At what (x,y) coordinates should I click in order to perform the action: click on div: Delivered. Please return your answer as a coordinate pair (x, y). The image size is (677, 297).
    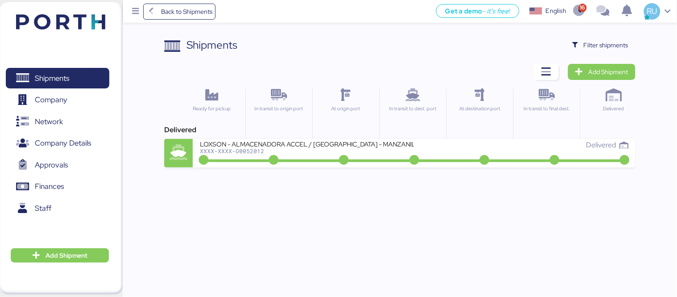
    Looking at the image, I should click on (614, 108).